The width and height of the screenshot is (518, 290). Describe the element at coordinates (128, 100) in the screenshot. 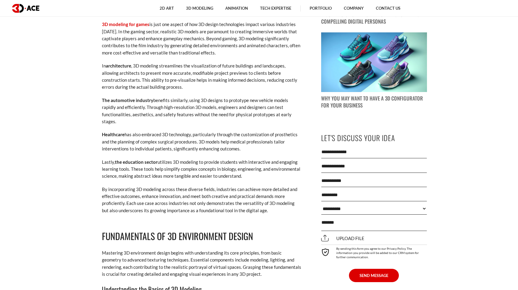

I see `strong: The automotive industry` at that location.